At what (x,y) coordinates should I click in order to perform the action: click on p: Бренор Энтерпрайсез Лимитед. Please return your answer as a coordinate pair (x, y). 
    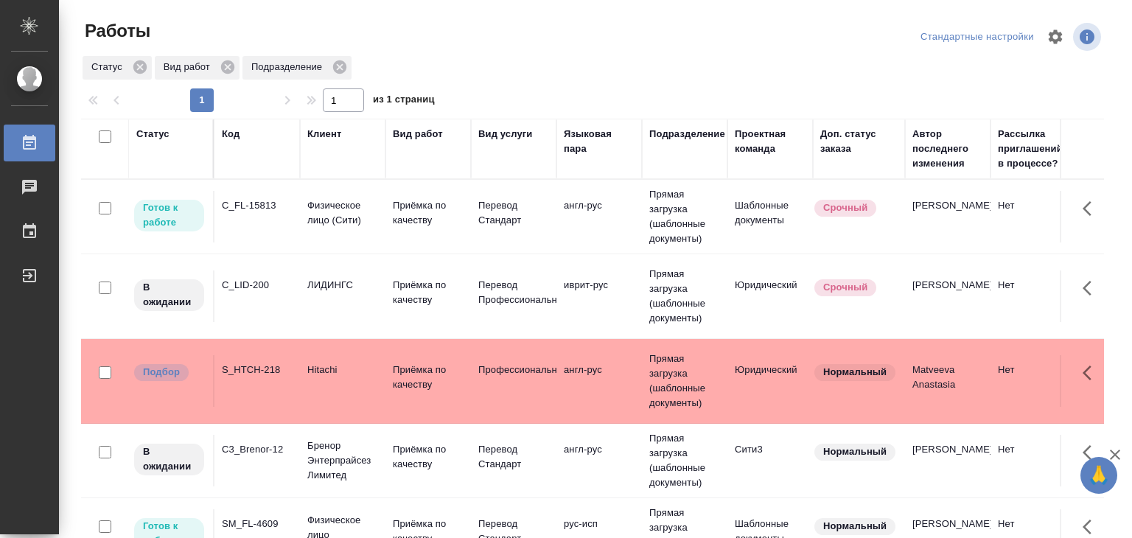
    Looking at the image, I should click on (343, 461).